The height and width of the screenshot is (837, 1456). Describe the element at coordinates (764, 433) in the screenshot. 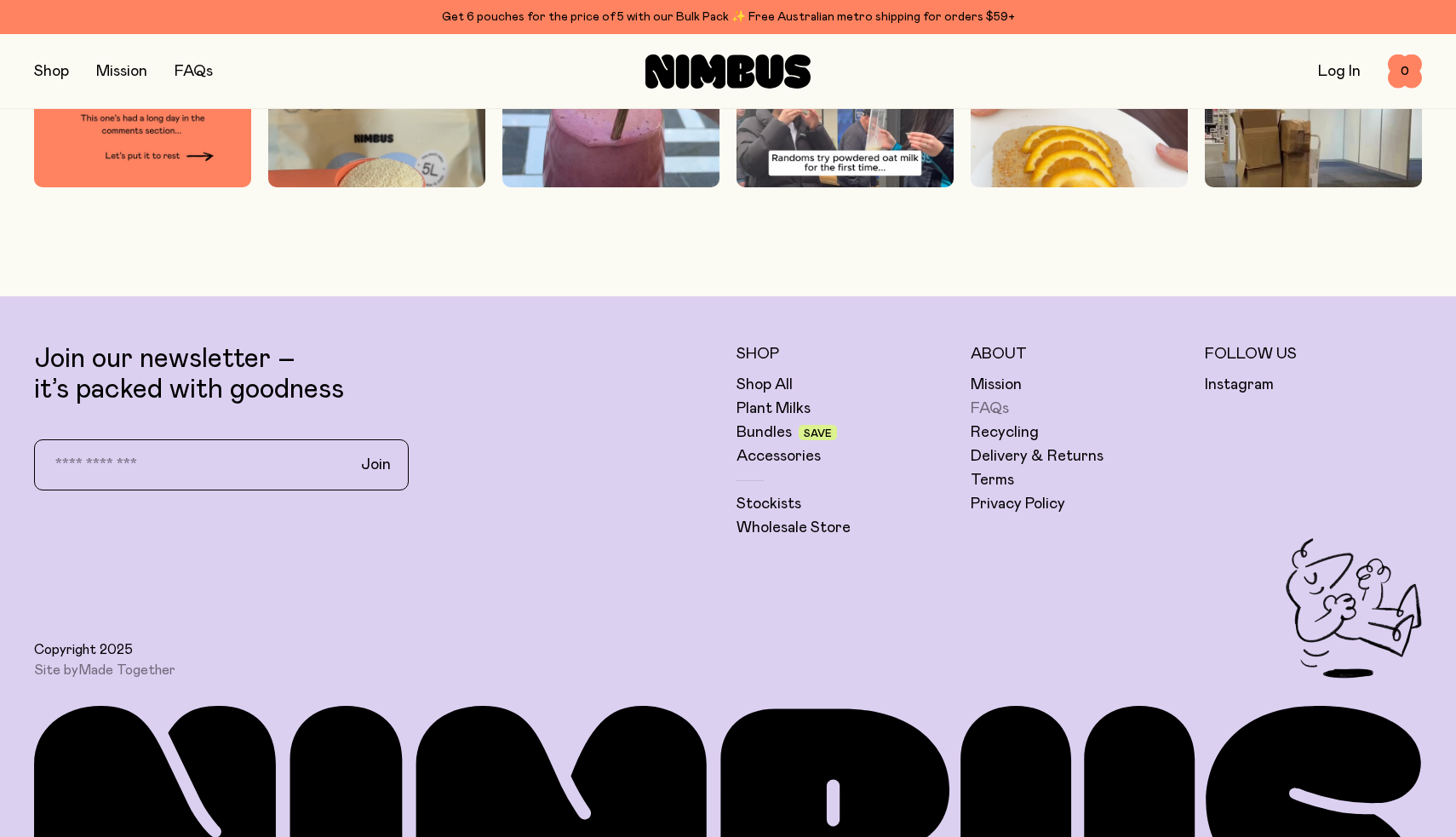

I see `a: Bundles` at that location.